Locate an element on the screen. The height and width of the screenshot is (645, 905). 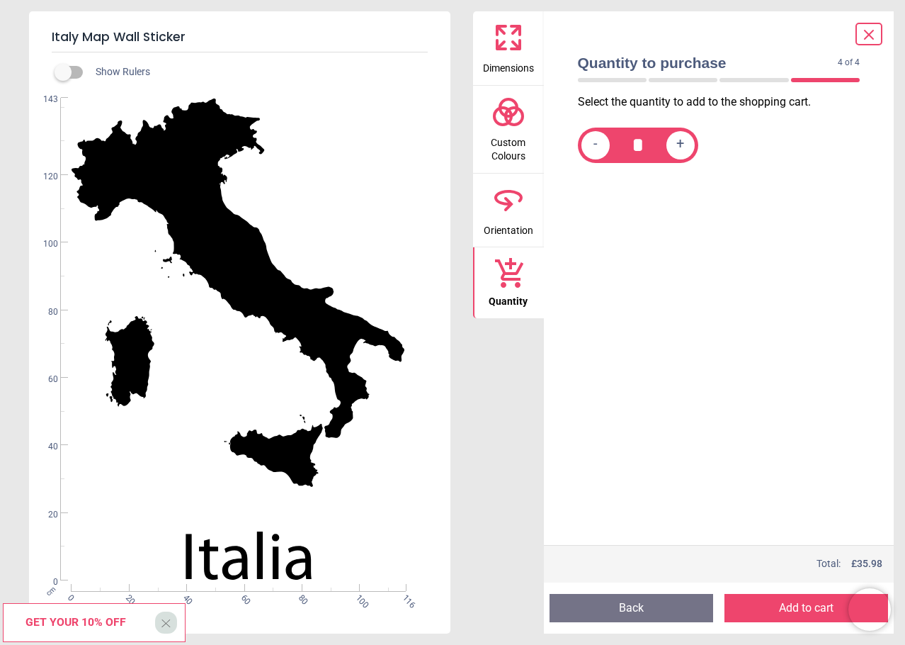
button: Add to cart is located at coordinates (806, 608).